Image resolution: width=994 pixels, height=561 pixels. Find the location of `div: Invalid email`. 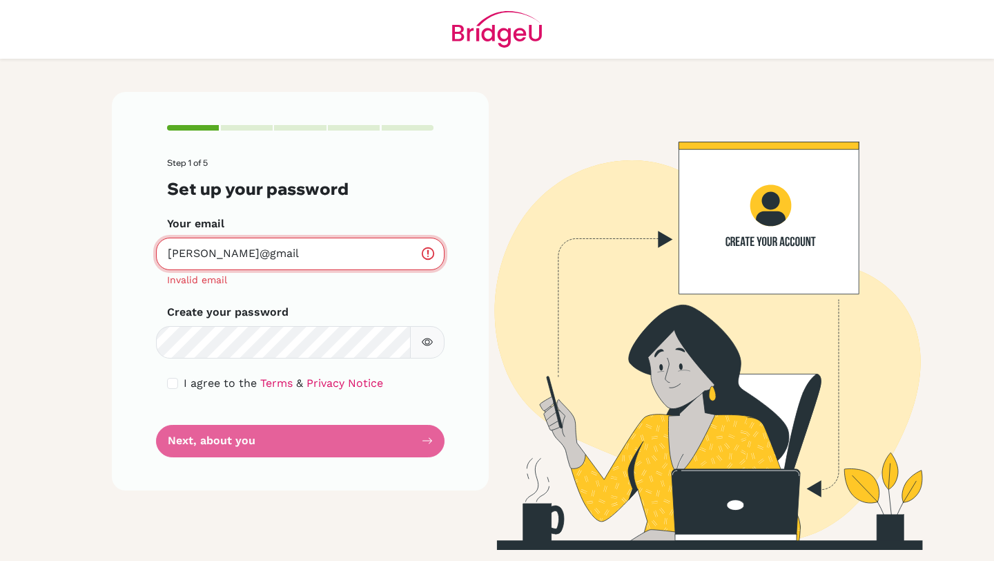

div: Invalid email is located at coordinates (300, 280).